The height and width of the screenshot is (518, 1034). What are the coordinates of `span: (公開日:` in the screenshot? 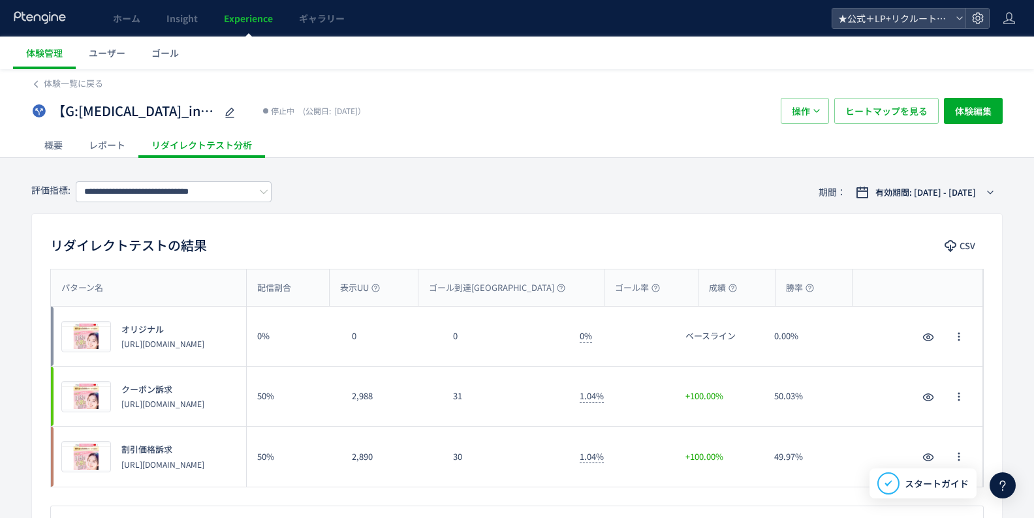 It's located at (317, 110).